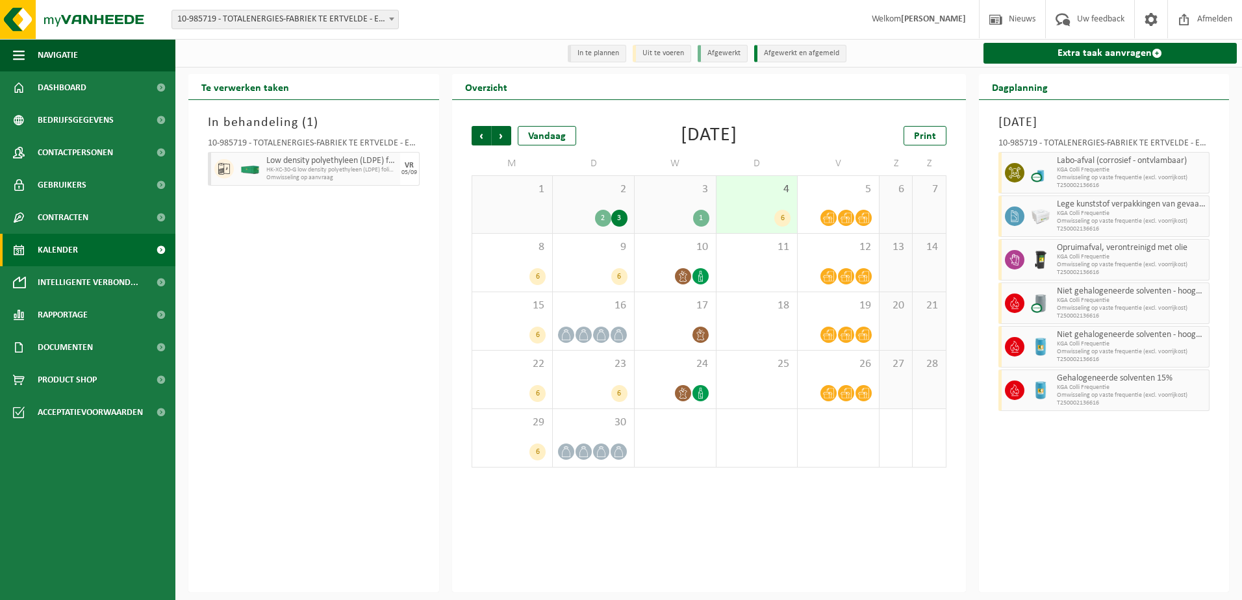 This screenshot has height=600, width=1242. Describe the element at coordinates (676, 164) in the screenshot. I see `td: W` at that location.